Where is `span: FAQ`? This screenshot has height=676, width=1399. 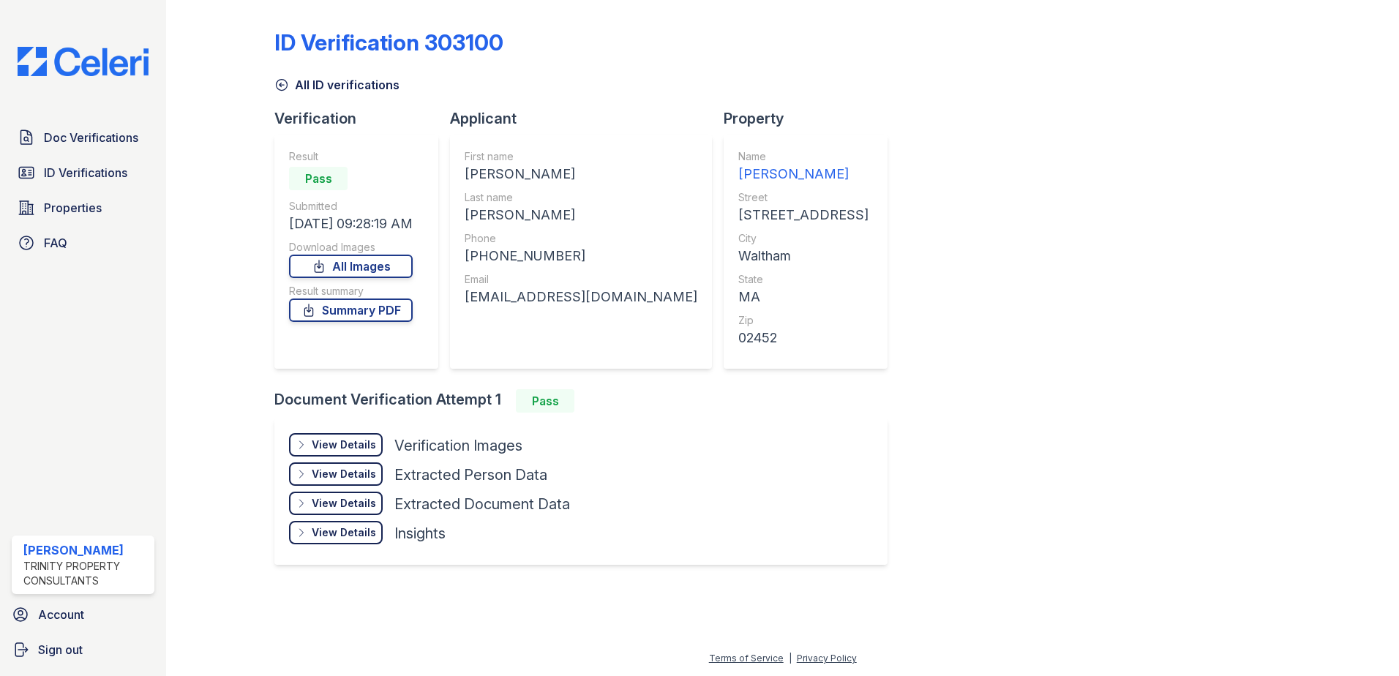
span: FAQ is located at coordinates (56, 243).